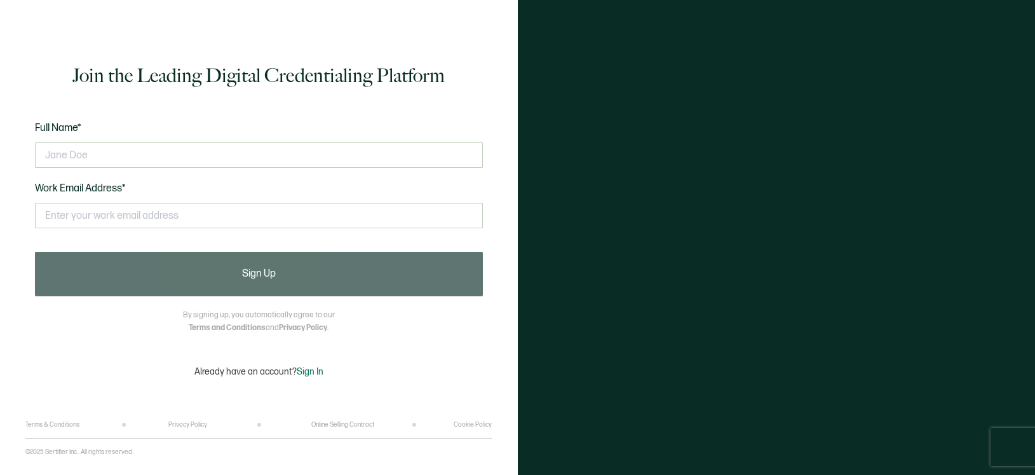 Image resolution: width=1035 pixels, height=475 pixels. Describe the element at coordinates (58, 128) in the screenshot. I see `span: Full Name*` at that location.